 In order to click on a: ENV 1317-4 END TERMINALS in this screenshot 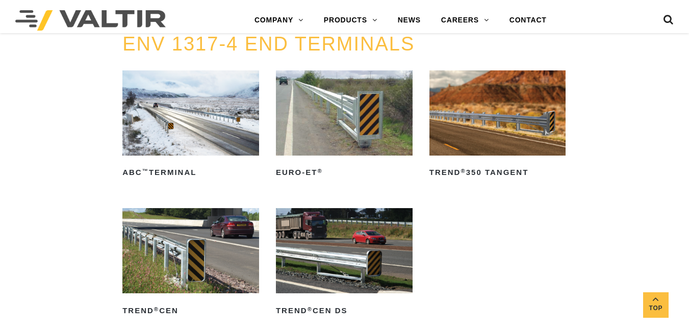, I will do `click(268, 44)`.